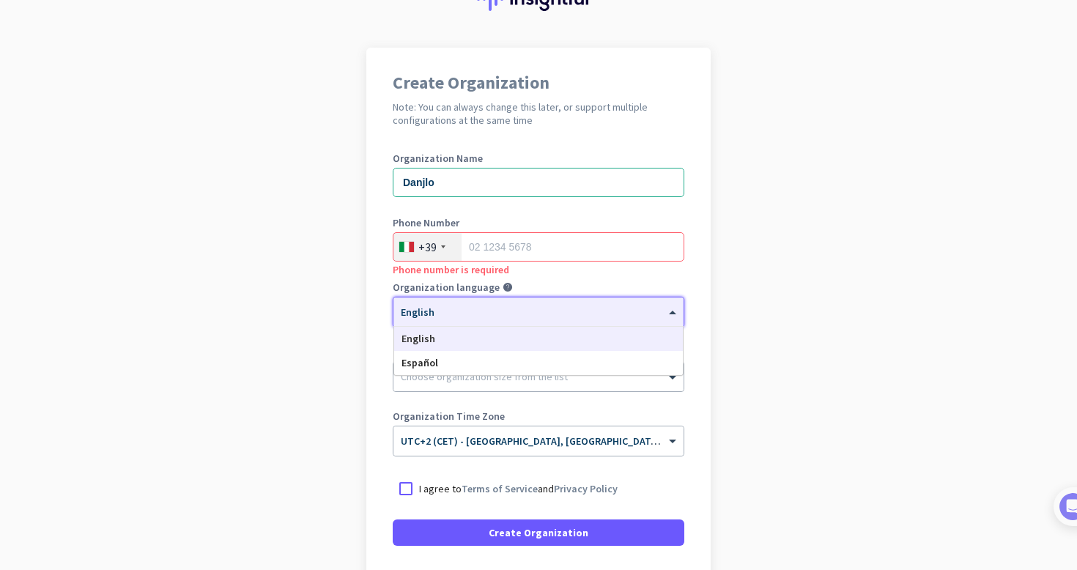 The height and width of the screenshot is (570, 1077). I want to click on button: Create Organization, so click(538, 532).